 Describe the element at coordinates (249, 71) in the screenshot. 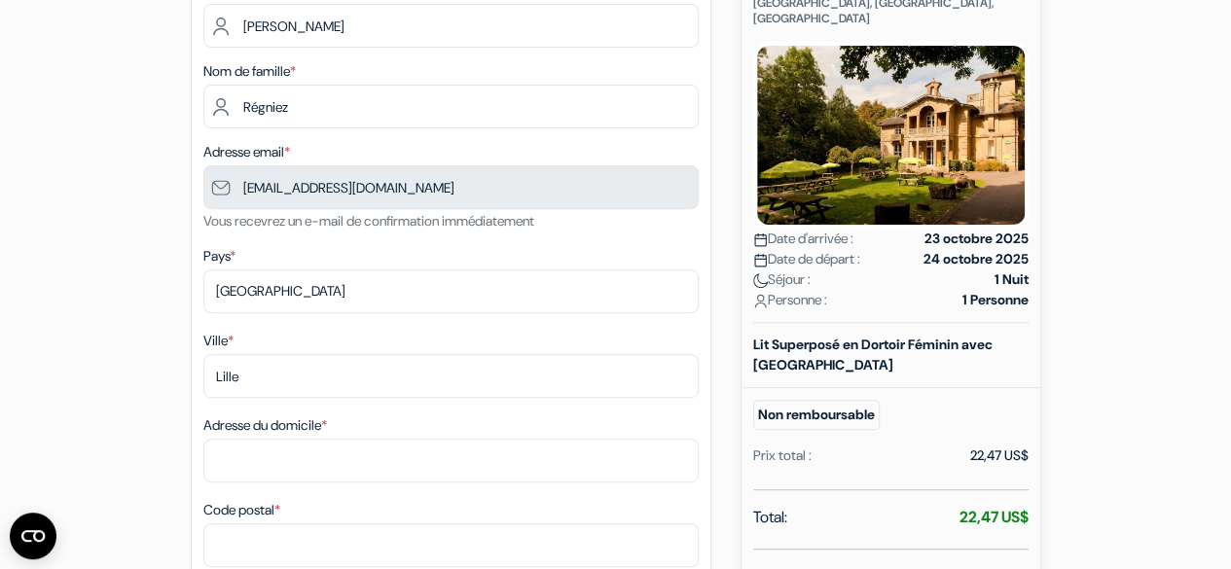

I see `label: Nom de famille` at that location.